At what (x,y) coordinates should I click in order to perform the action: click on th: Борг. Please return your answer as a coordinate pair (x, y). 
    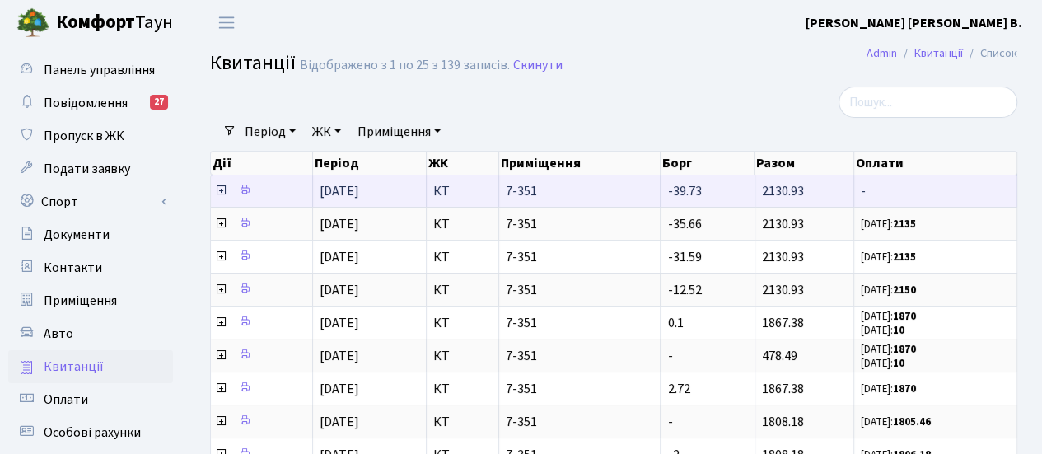
    Looking at the image, I should click on (708, 163).